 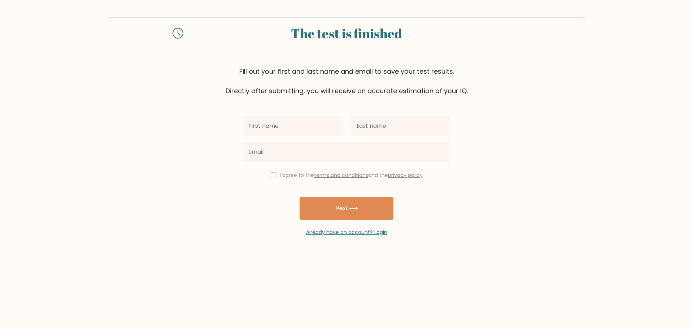 I want to click on a: privacy policy, so click(x=405, y=175).